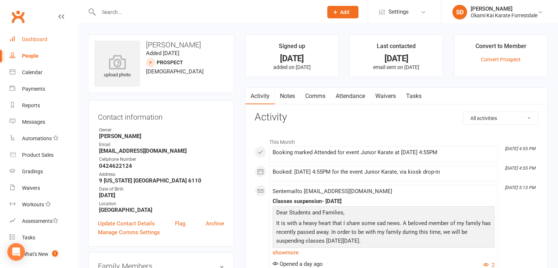  I want to click on div: Tasks, so click(29, 237).